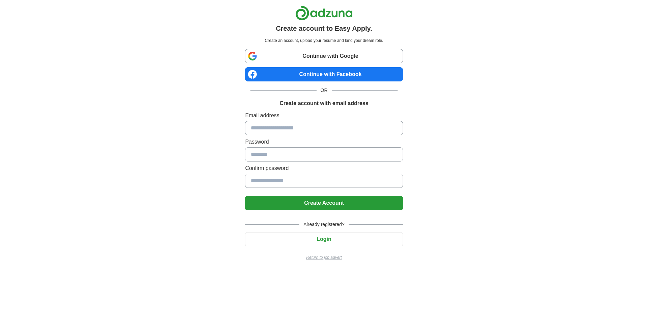 This screenshot has width=648, height=322. Describe the element at coordinates (324, 13) in the screenshot. I see `img: Adzuna logo` at that location.